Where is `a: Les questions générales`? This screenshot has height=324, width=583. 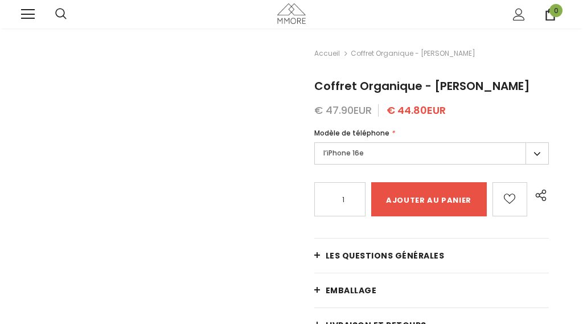
a: Les questions générales is located at coordinates (431, 255).